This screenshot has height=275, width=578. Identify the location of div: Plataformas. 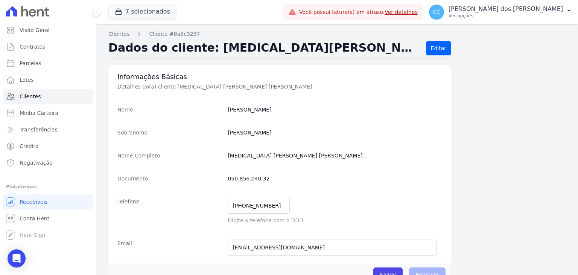
(48, 187).